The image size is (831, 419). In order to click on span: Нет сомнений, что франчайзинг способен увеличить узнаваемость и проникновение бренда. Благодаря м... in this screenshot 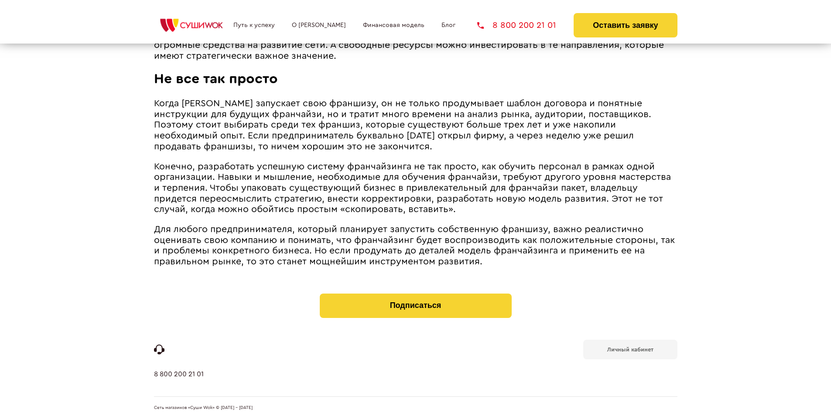, I will do `click(409, 34)`.